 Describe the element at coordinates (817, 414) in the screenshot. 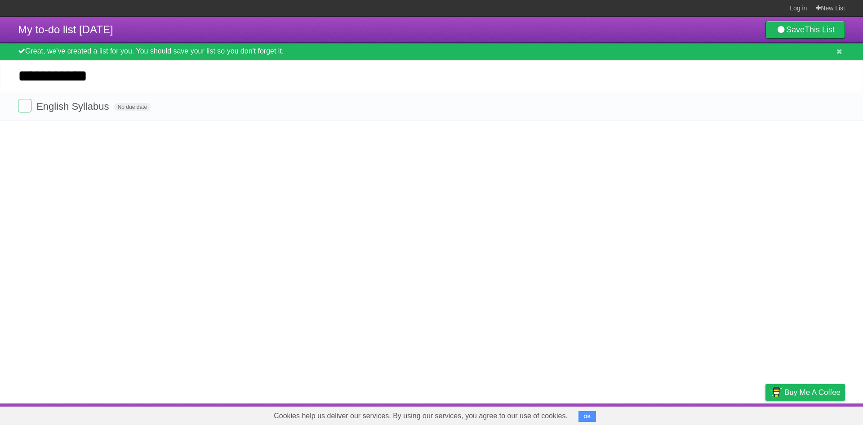

I see `a: Suggest a feature` at that location.